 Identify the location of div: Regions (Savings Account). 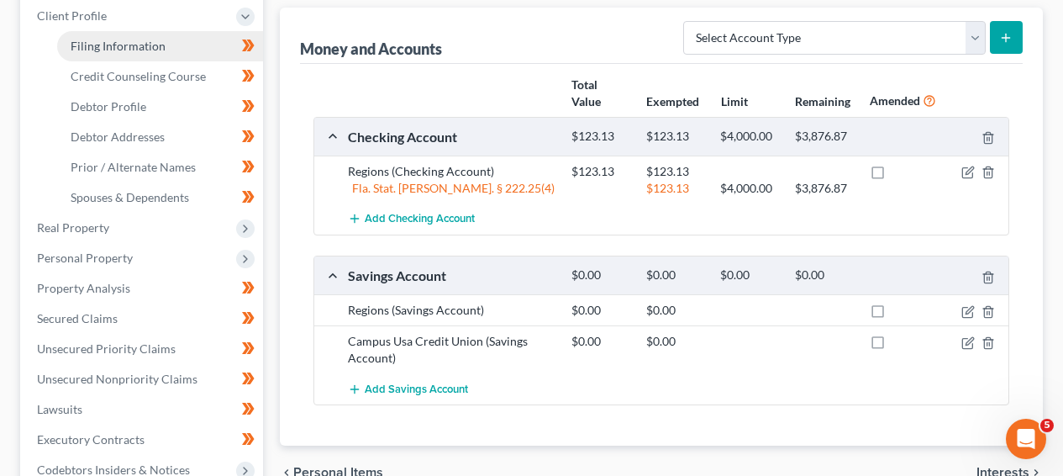
(451, 310).